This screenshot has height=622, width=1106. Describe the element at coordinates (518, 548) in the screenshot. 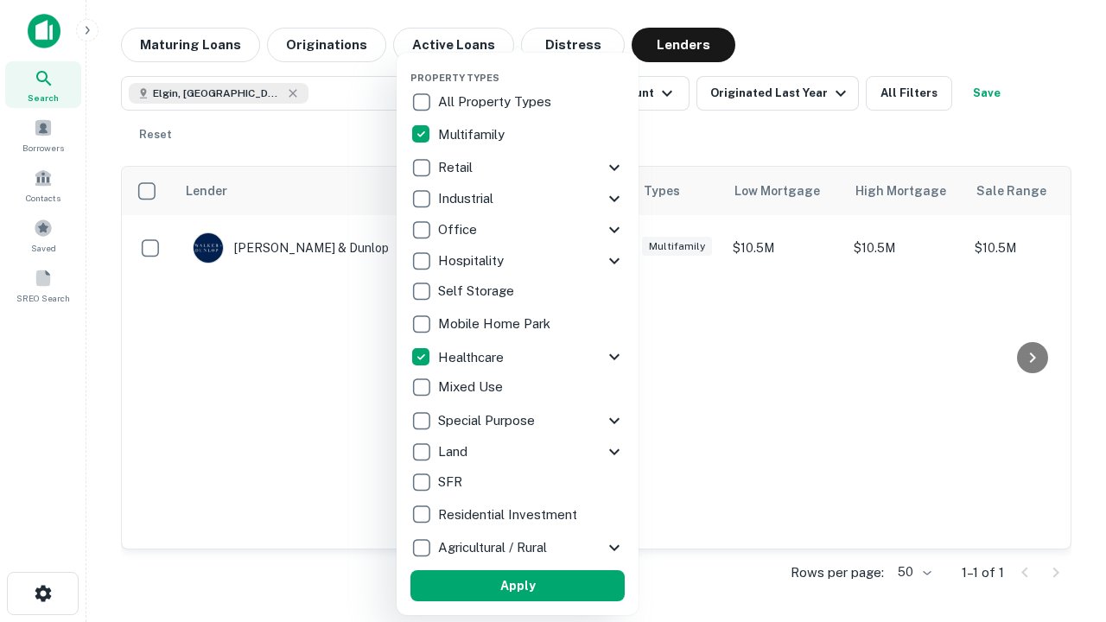

I see `div: Agricultural / Rural` at that location.